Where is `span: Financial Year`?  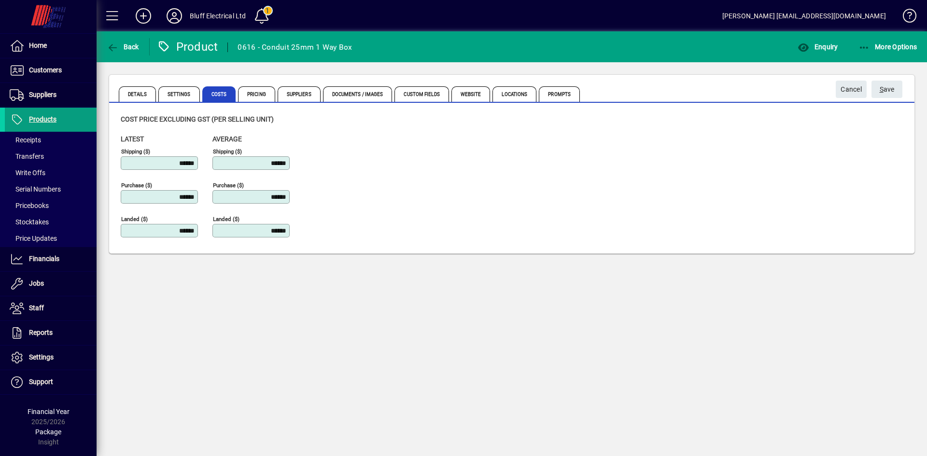 span: Financial Year is located at coordinates (48, 412).